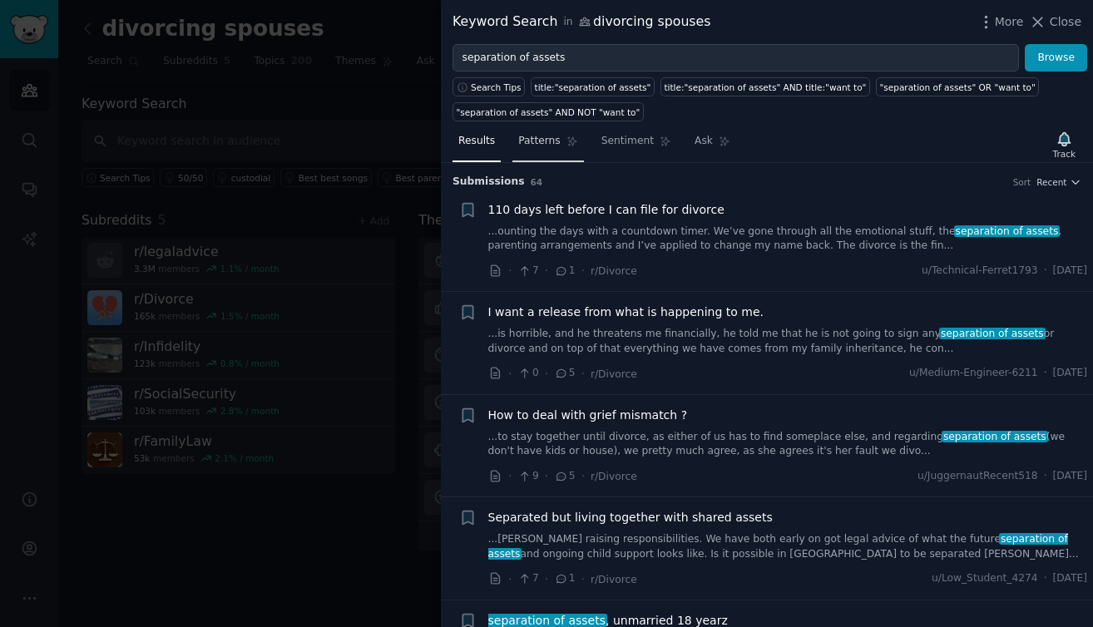 This screenshot has width=1093, height=627. What do you see at coordinates (1066, 22) in the screenshot?
I see `span: Close` at bounding box center [1066, 22].